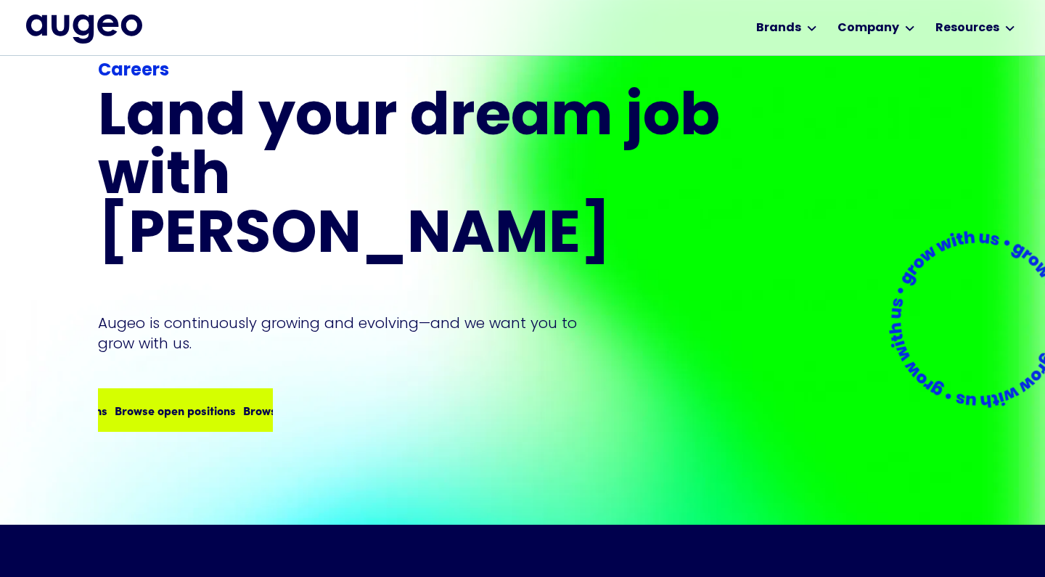  Describe the element at coordinates (84, 29) in the screenshot. I see `a: home` at that location.